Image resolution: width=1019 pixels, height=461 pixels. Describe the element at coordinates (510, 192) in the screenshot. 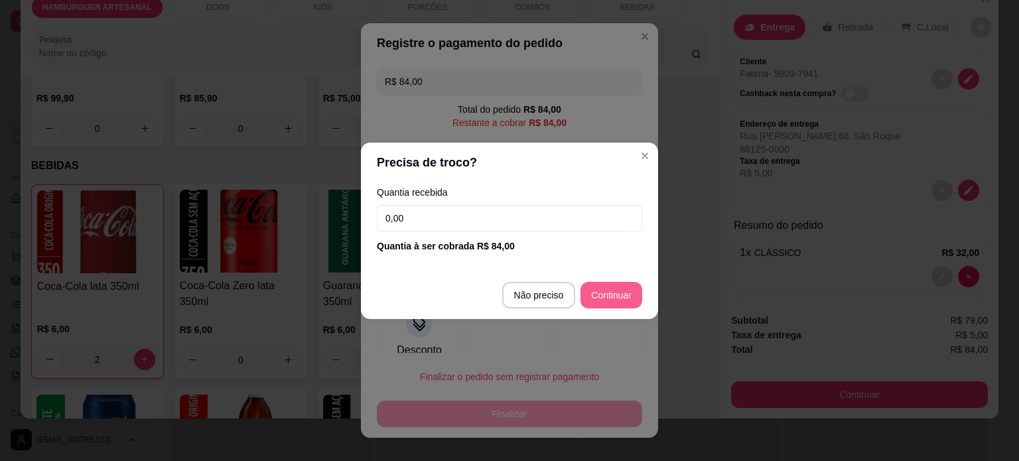

I see `label: Quantia recebida` at that location.